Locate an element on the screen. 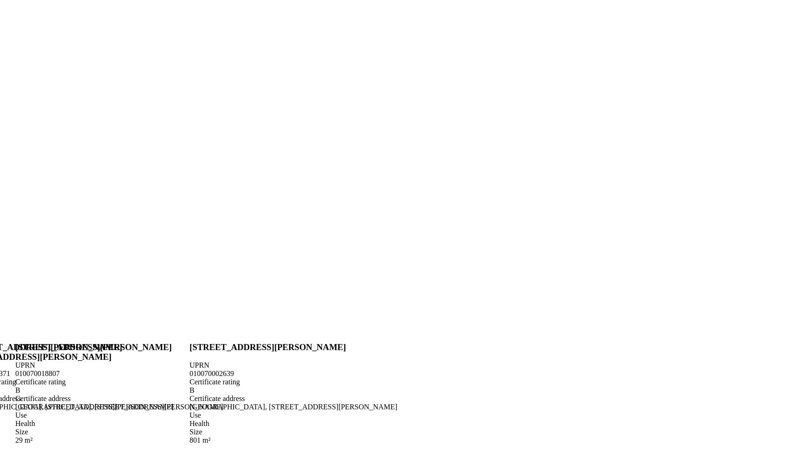 This screenshot has width=790, height=470. div: 010070018807 is located at coordinates (119, 374).